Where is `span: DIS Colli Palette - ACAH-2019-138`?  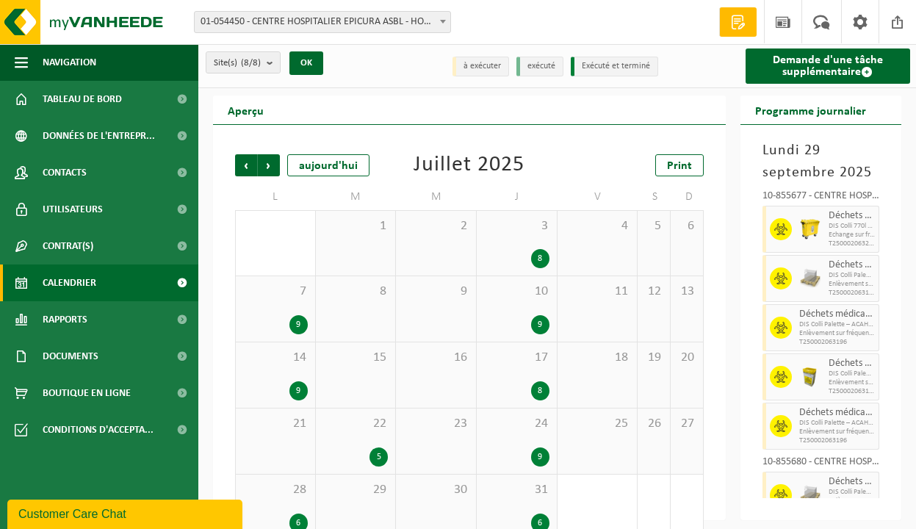 span: DIS Colli Palette - ACAH-2019-138 is located at coordinates (851, 492).